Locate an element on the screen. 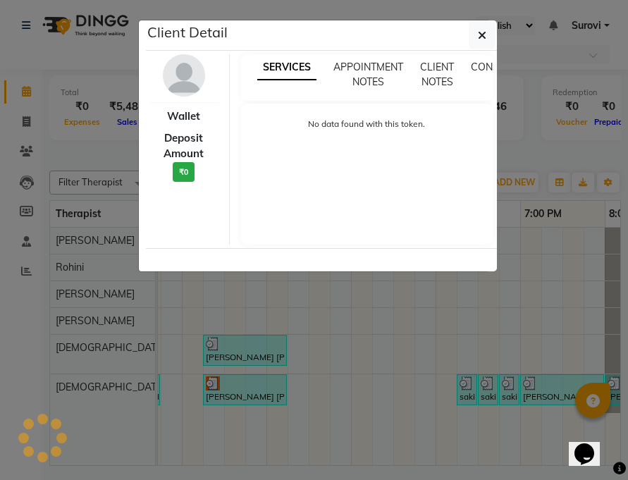 The image size is (628, 480). span: CONSUMPTION is located at coordinates (508, 67).